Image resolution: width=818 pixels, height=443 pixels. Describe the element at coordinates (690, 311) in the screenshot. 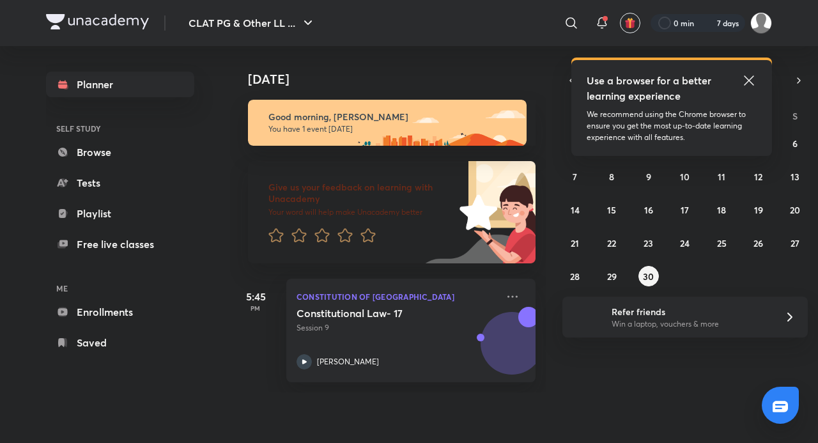

I see `h6: Refer friends` at that location.